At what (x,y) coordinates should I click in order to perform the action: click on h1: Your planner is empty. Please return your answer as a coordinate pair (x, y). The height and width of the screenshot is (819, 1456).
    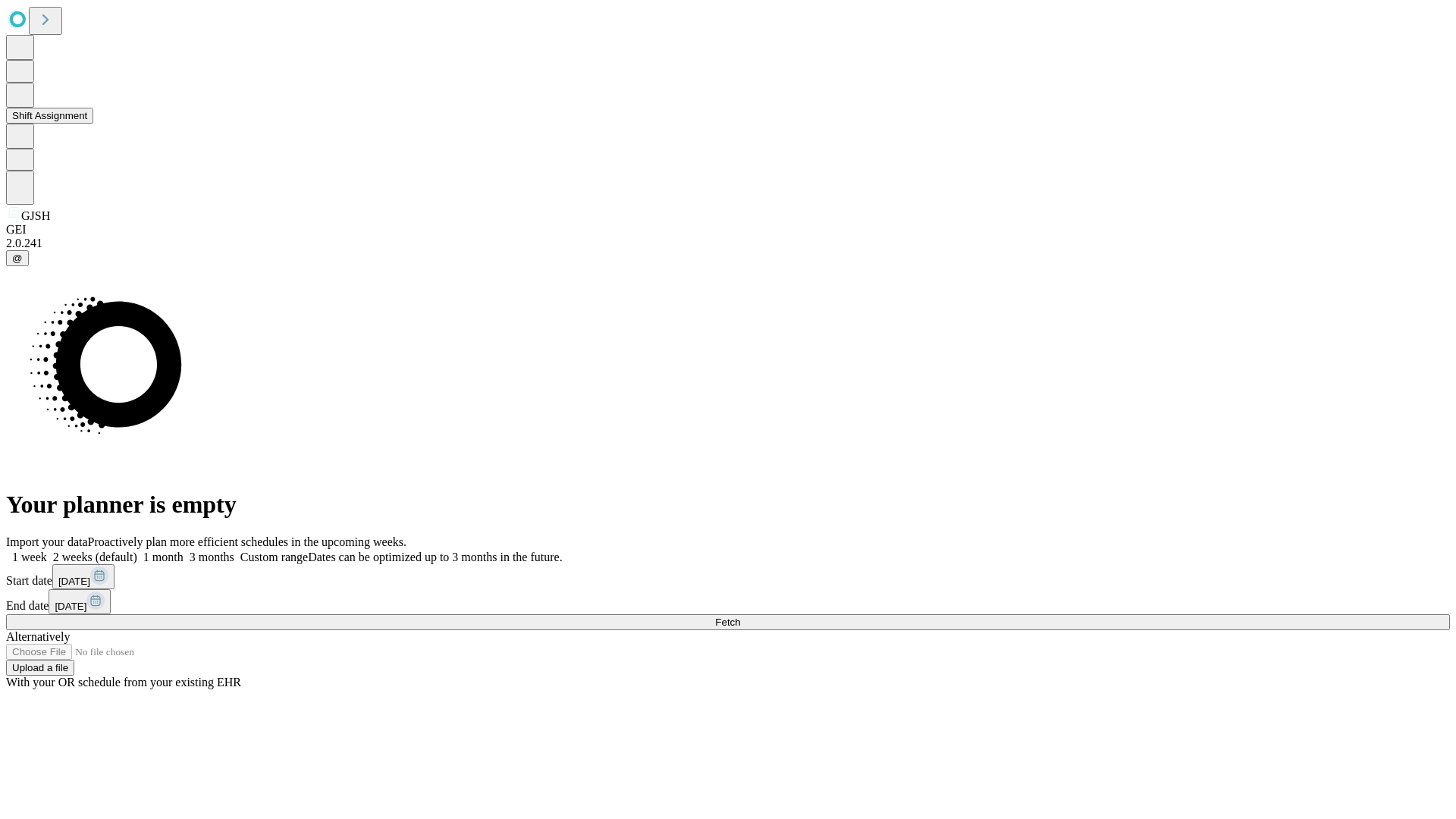
    Looking at the image, I should click on (728, 504).